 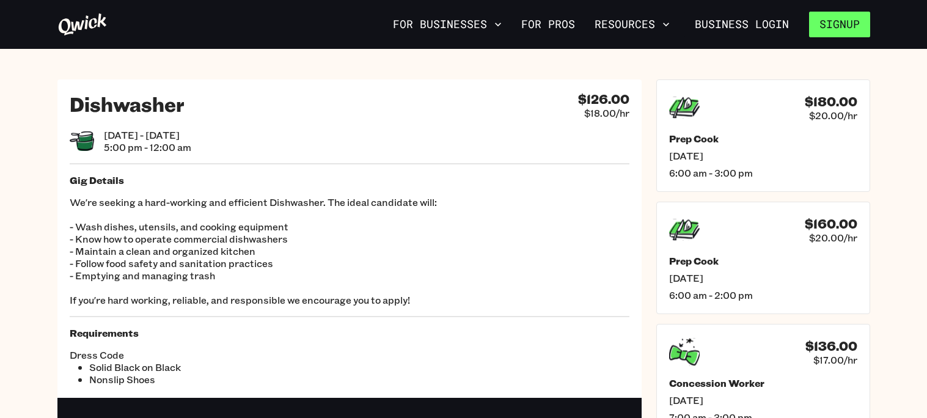 What do you see at coordinates (742, 24) in the screenshot?
I see `a: Business Login` at bounding box center [742, 24].